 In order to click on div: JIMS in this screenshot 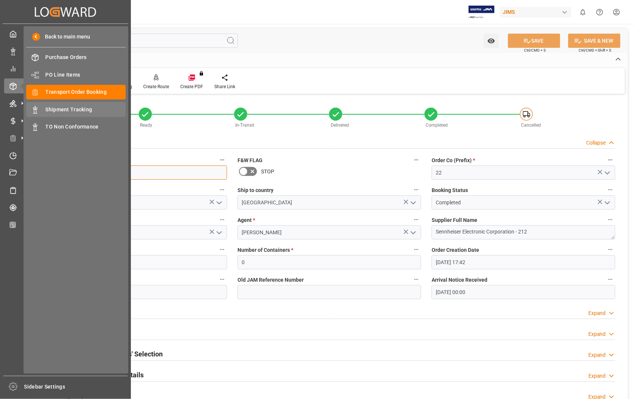, I will do `click(535, 12)`.